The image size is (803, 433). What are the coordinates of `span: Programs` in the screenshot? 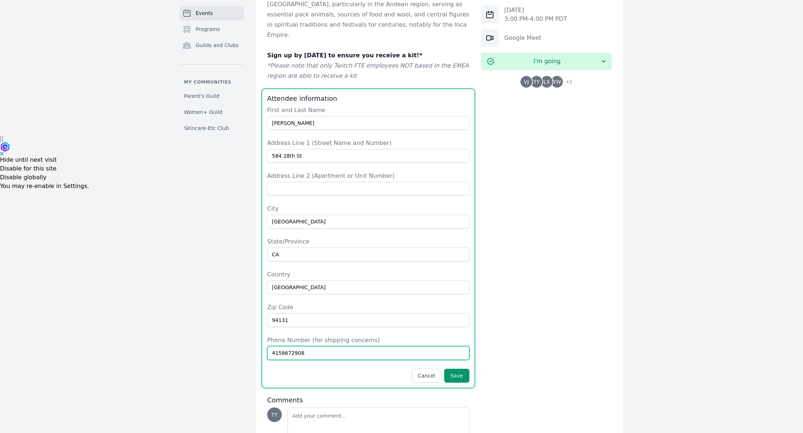 It's located at (208, 29).